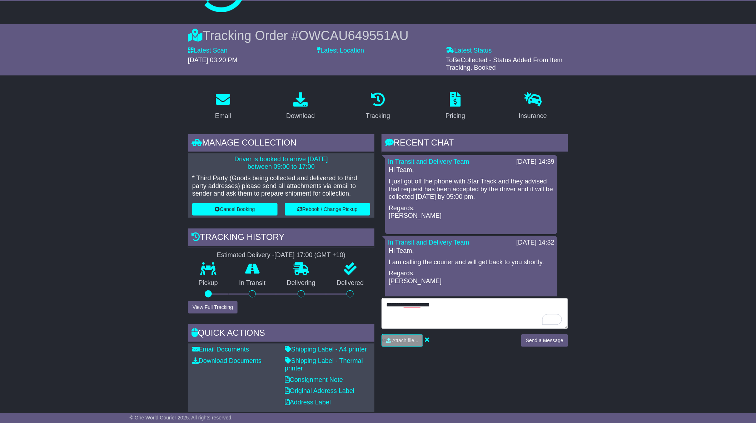  I want to click on div: Download, so click(301, 116).